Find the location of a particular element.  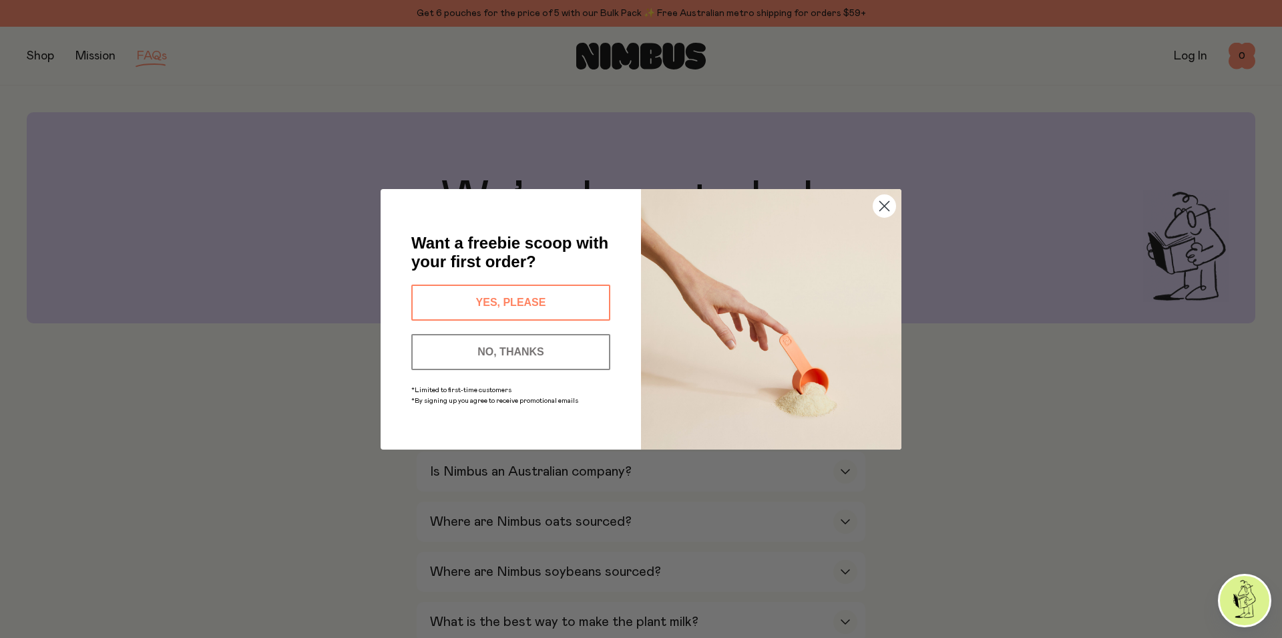

button: YES, PLEASE is located at coordinates (511, 303).